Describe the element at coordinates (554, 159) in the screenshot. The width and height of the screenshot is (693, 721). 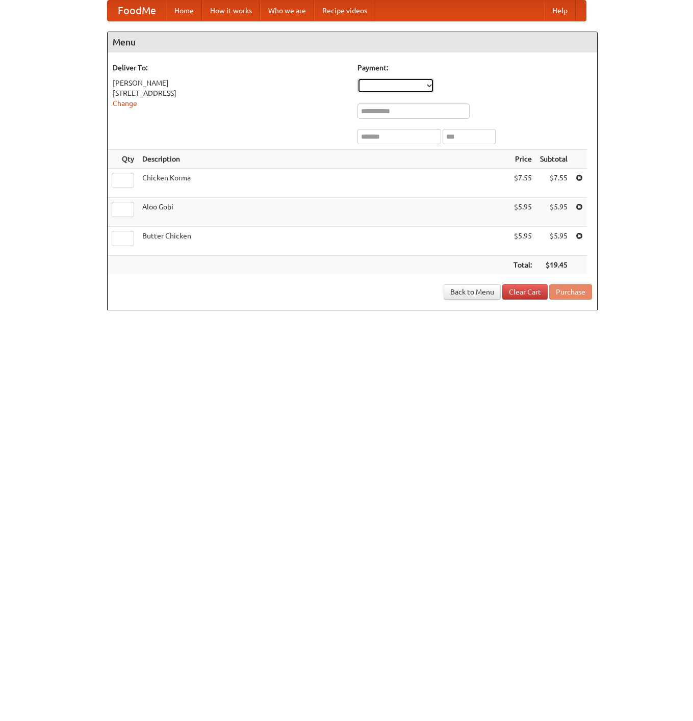
I see `th: Subtotal` at that location.